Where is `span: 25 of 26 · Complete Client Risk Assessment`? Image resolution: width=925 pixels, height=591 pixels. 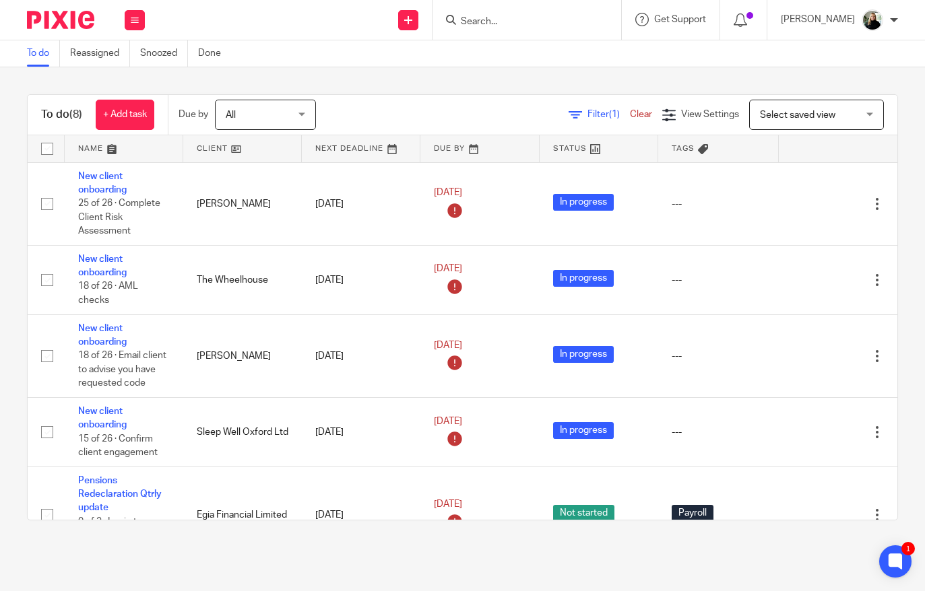 span: 25 of 26 · Complete Client Risk Assessment is located at coordinates (119, 217).